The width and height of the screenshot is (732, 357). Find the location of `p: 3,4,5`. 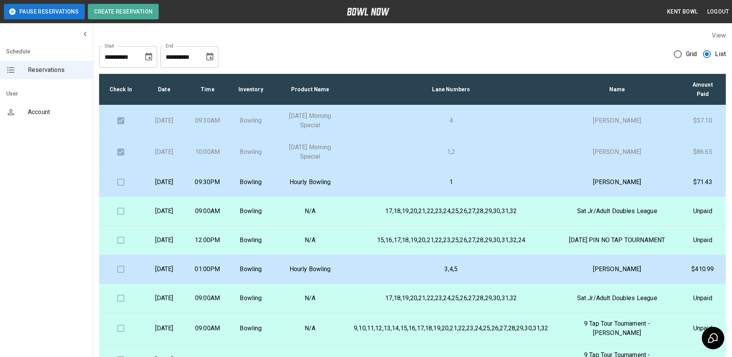

p: 3,4,5 is located at coordinates (451, 269).